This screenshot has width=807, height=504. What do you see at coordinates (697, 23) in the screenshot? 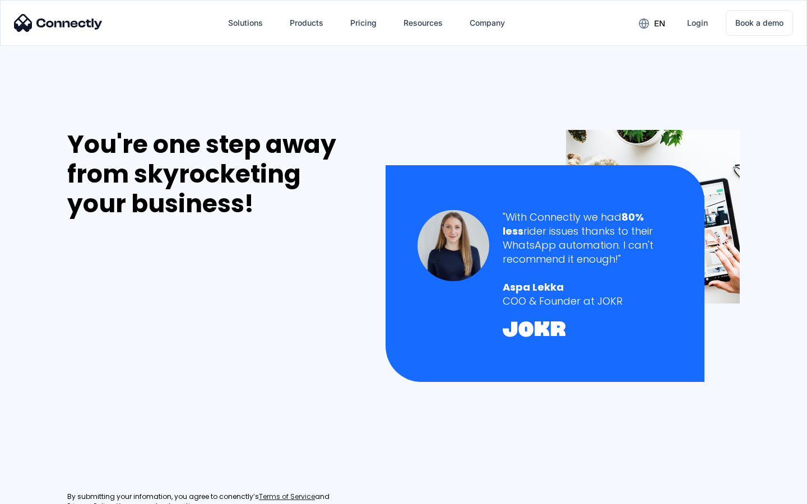
I see `div: Login` at bounding box center [697, 23].